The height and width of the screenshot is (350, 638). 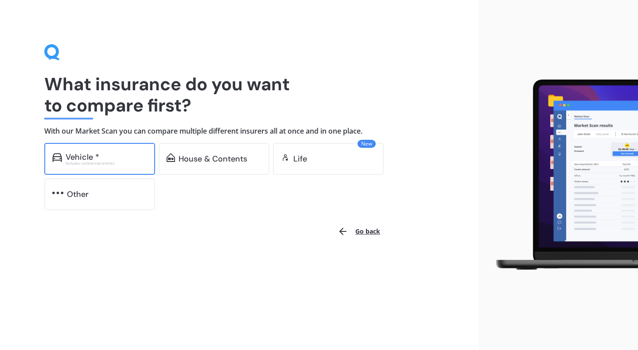 I want to click on h4: With our Market Scan you can compare multiple different insurers all at once and in one place., so click(x=239, y=131).